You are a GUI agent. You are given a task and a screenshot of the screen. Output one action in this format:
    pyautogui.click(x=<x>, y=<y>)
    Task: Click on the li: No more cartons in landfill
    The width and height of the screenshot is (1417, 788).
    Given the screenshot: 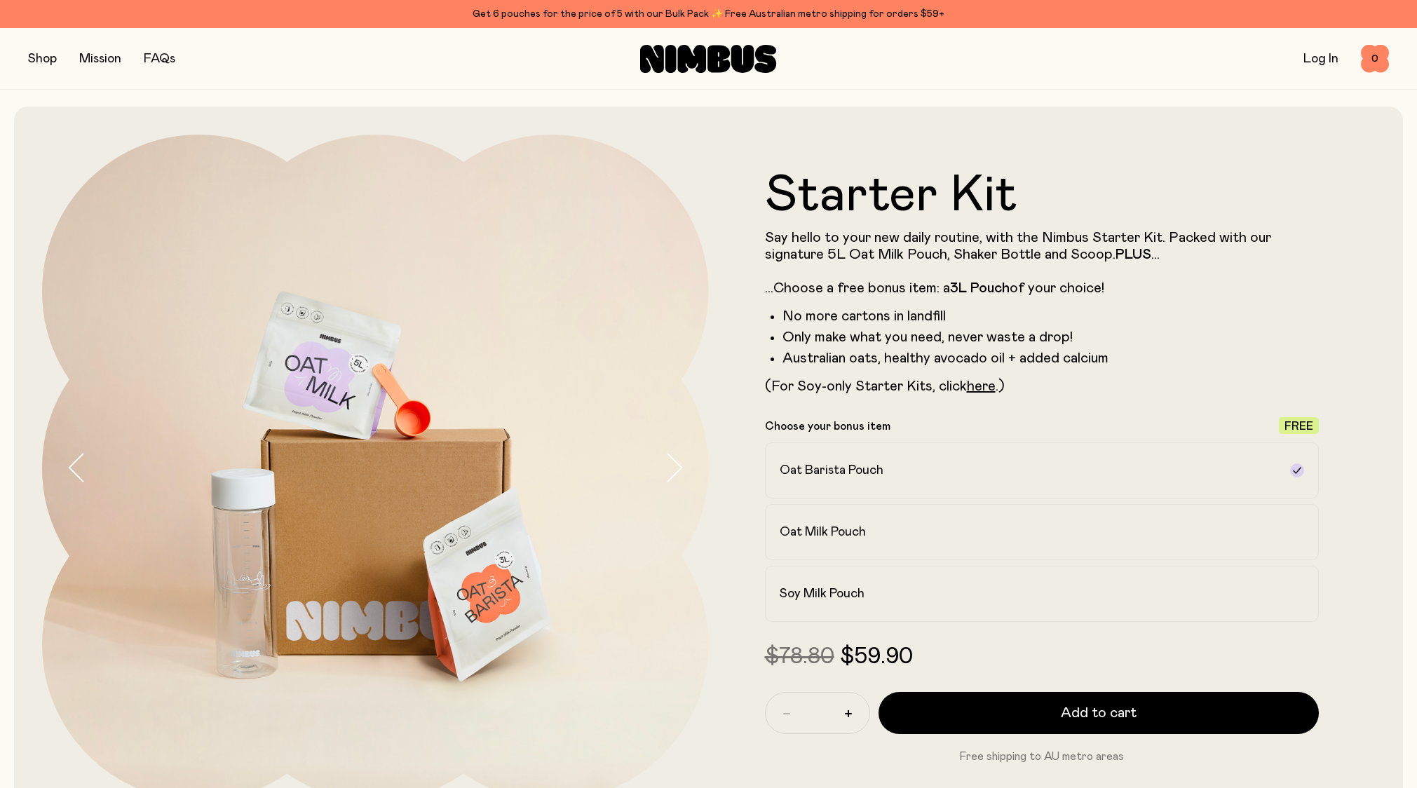 What is the action you would take?
    pyautogui.click(x=1051, y=316)
    